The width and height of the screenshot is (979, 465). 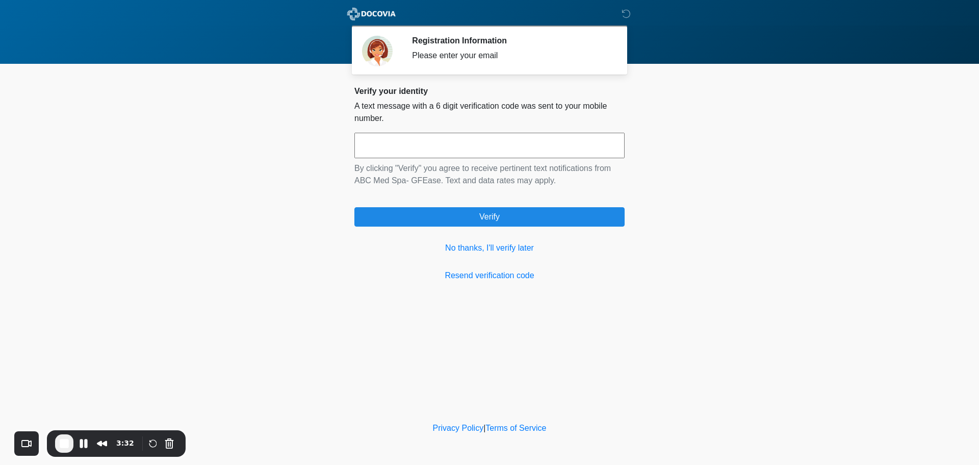 I want to click on p: A text message with a 6 digit verification code was sent to your mobile number., so click(x=490, y=112).